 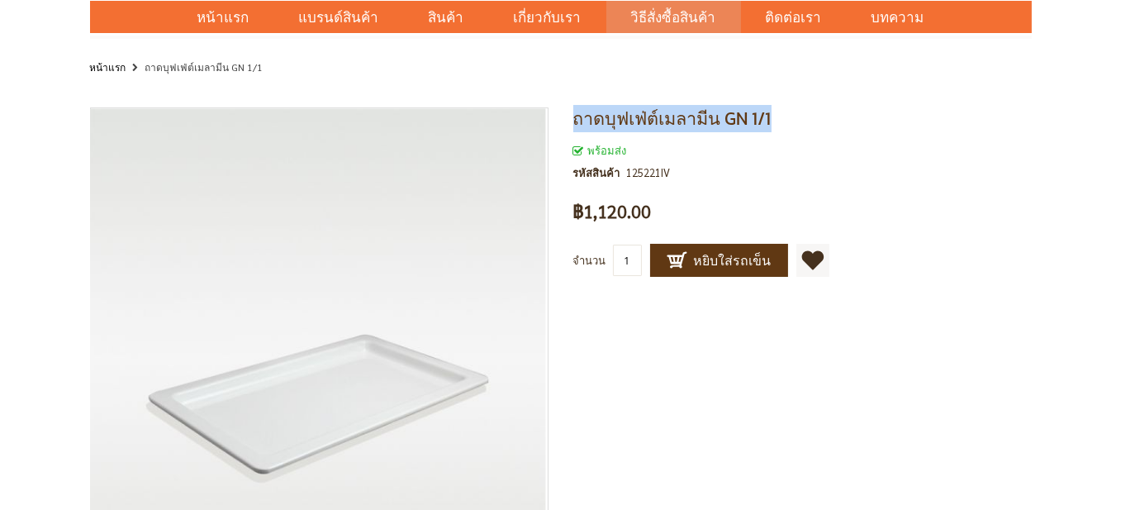 What do you see at coordinates (794, 17) in the screenshot?
I see `span: ติดต่อเรา` at bounding box center [794, 17].